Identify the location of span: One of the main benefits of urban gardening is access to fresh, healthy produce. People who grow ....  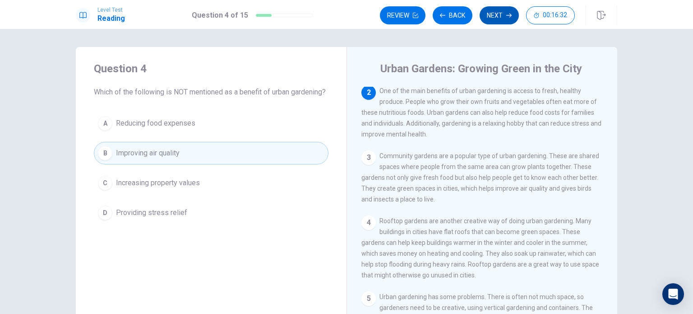
(481, 112).